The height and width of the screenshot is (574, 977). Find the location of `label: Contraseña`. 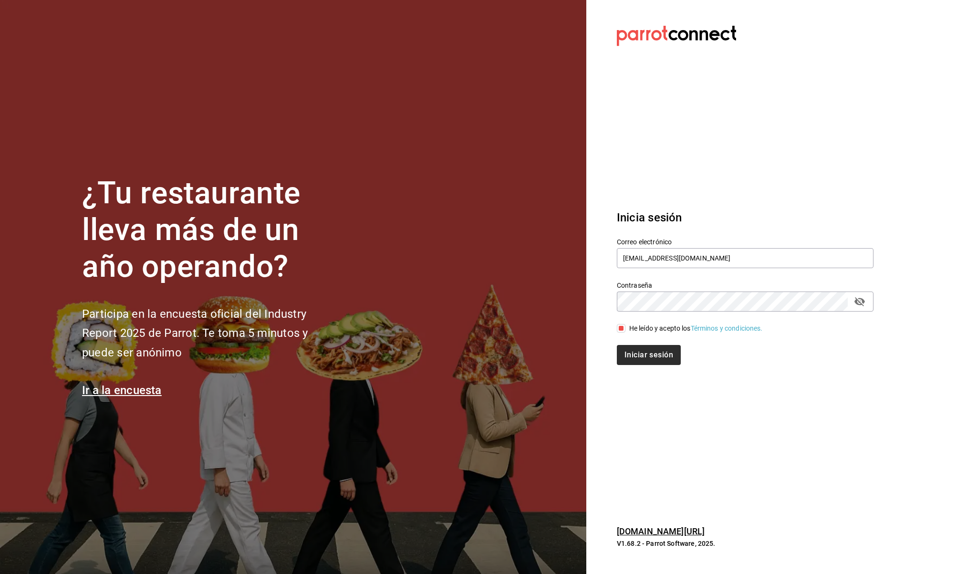

label: Contraseña is located at coordinates (745, 285).